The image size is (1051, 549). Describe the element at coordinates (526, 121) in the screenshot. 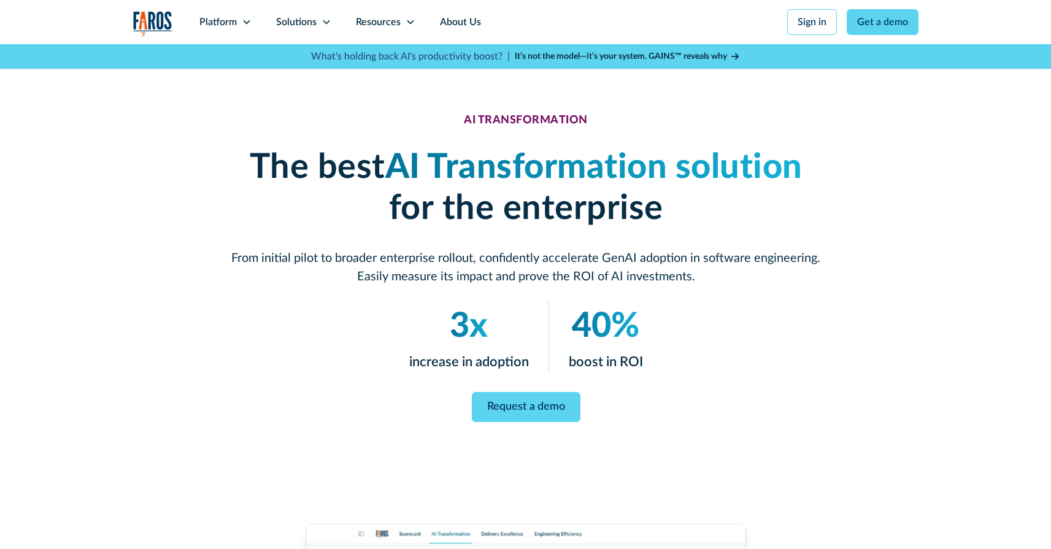

I see `div: AI TRANSFORMATION` at that location.